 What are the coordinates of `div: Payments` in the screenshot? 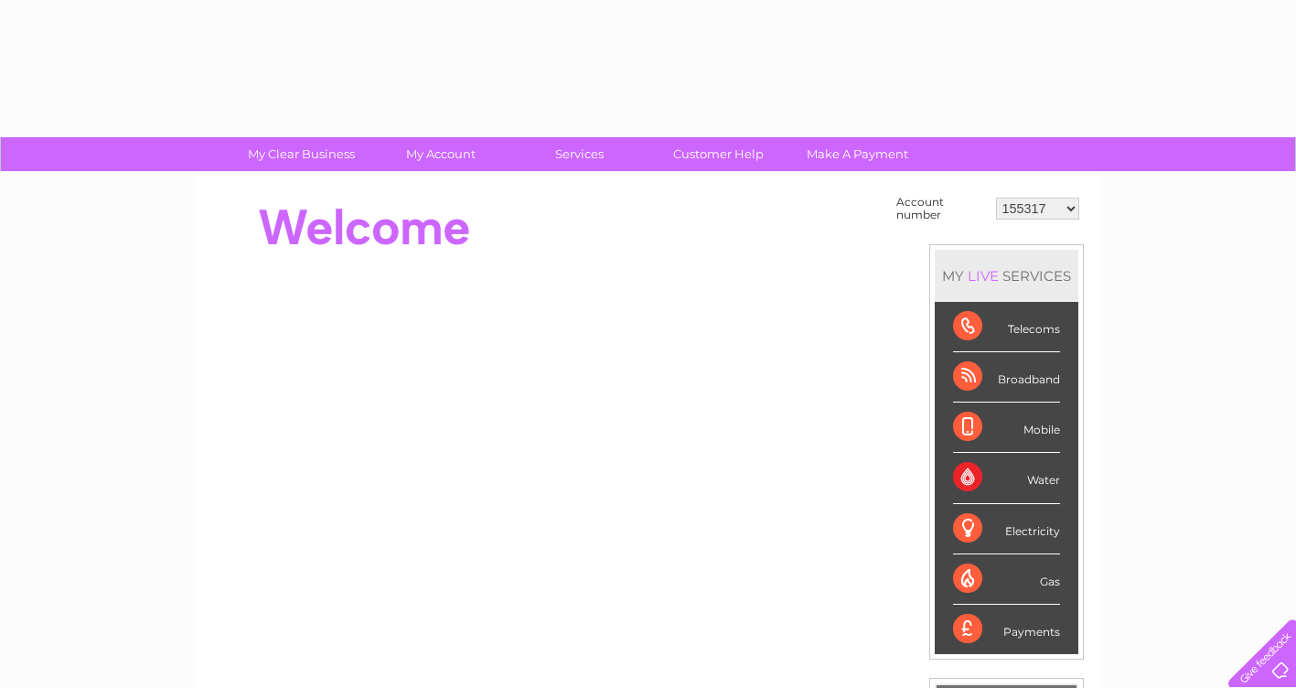 It's located at (1006, 629).